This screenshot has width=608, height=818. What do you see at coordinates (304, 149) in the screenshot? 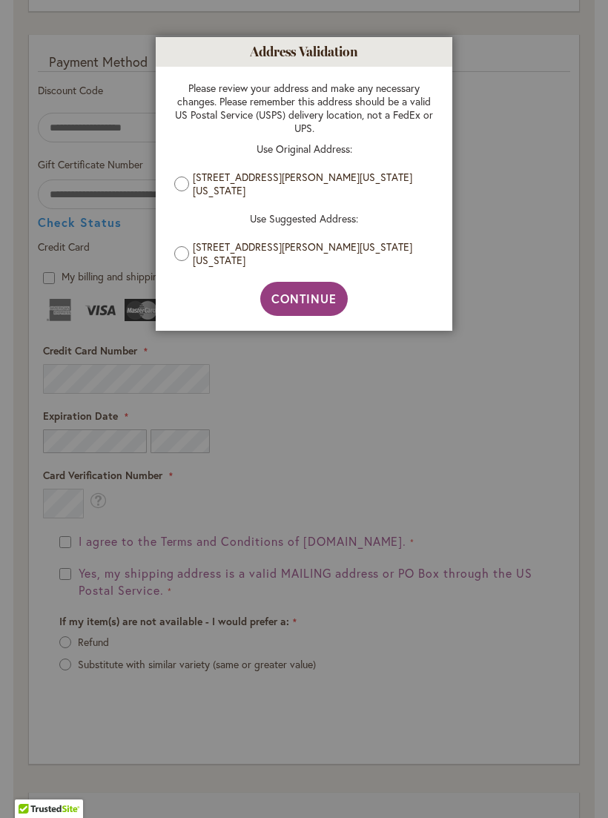
I see `p: Use Original Address:` at bounding box center [304, 149].